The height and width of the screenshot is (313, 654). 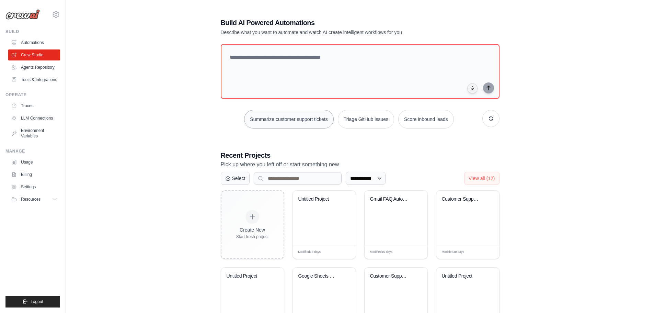 What do you see at coordinates (472, 88) in the screenshot?
I see `button: Click to speak your automation idea` at bounding box center [472, 88].